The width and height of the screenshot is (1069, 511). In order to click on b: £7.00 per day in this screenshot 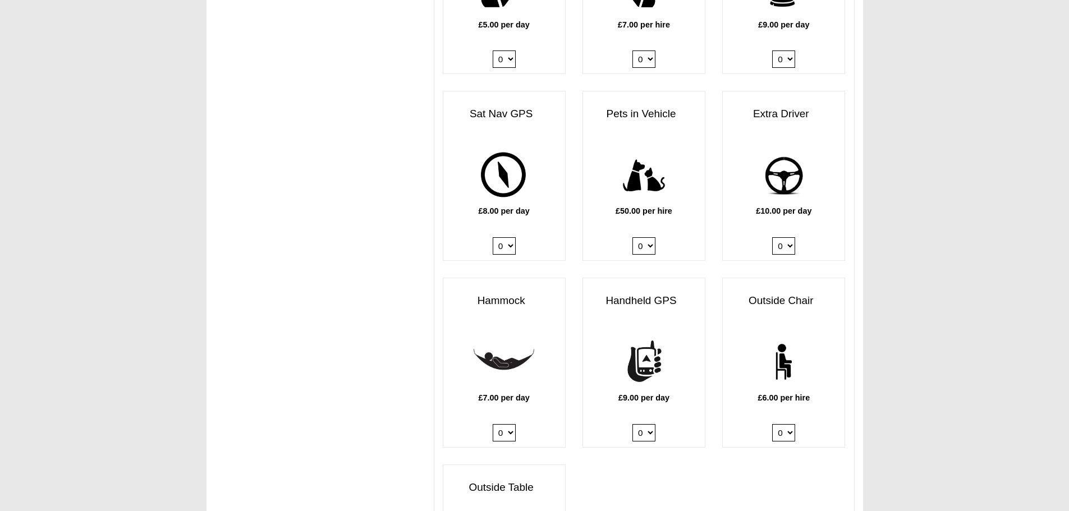, I will do `click(504, 398)`.